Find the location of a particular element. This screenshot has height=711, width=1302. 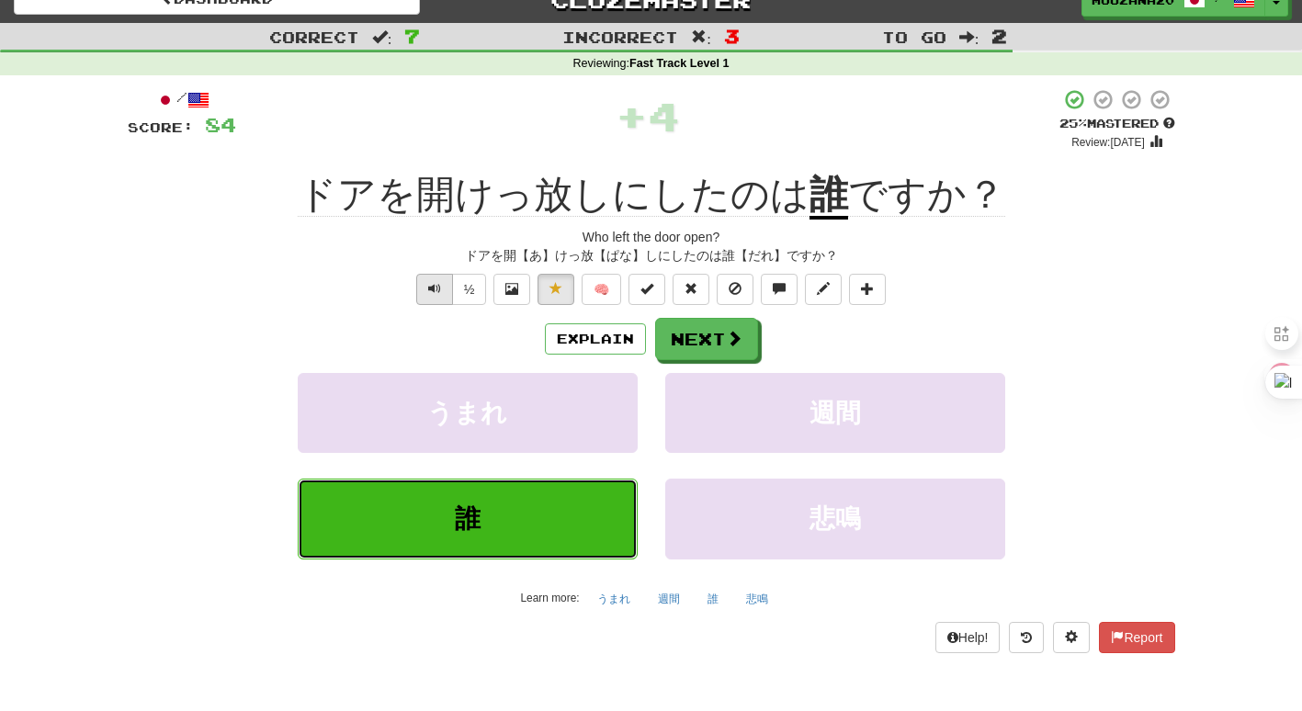

span: 25 % is located at coordinates (1073, 123).